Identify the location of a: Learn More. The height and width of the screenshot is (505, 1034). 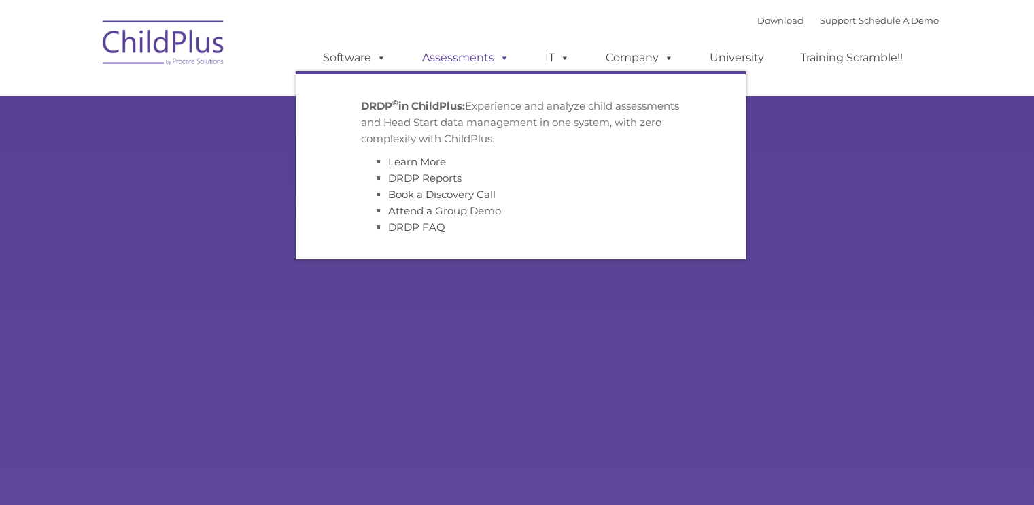
(417, 161).